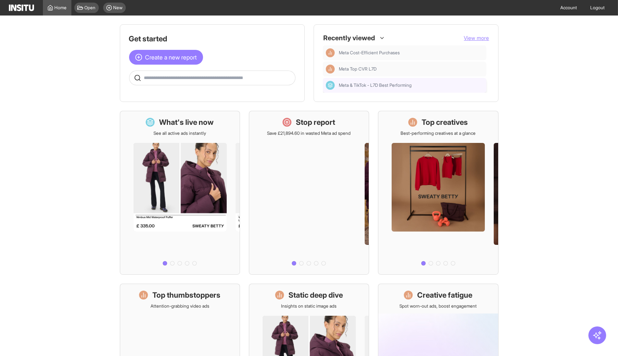 The height and width of the screenshot is (356, 618). Describe the element at coordinates (309, 193) in the screenshot. I see `a: Stop reportSave £21,894.60 in wasted Meta ad spend` at that location.